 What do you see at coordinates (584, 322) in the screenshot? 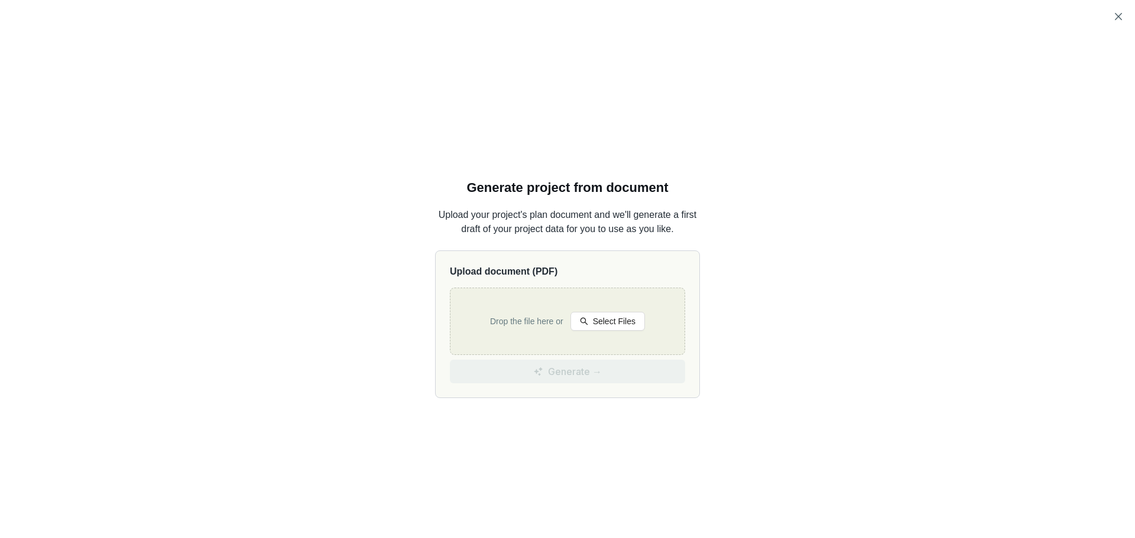
I see `span: search` at bounding box center [584, 322].